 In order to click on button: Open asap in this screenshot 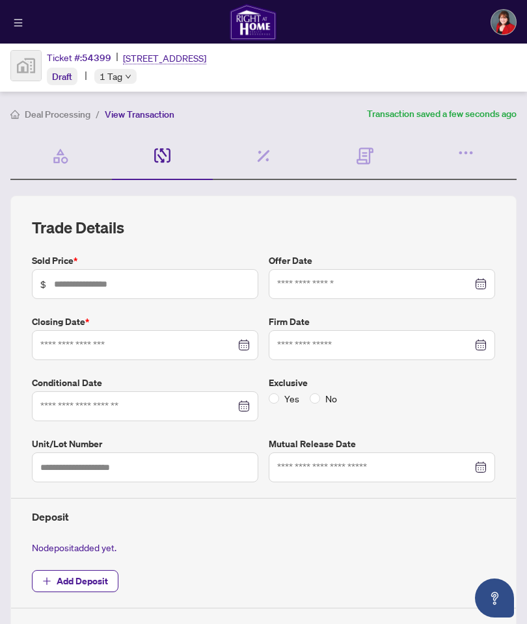, I will do `click(494, 598)`.